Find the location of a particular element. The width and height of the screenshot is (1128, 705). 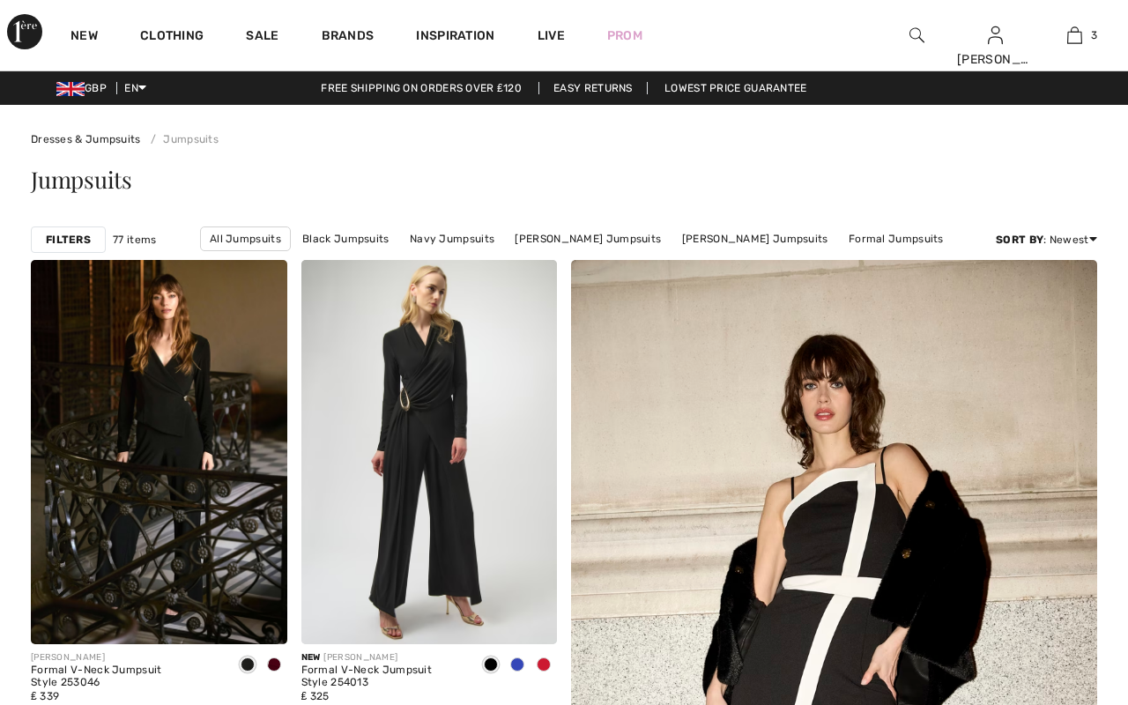

a: Lowest Price Guarantee is located at coordinates (736, 88).